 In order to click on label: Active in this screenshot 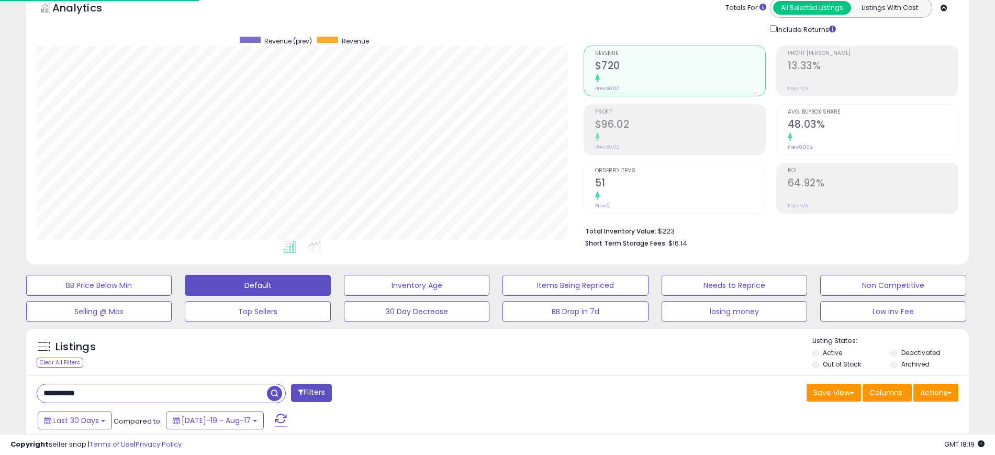, I will do `click(832, 352)`.